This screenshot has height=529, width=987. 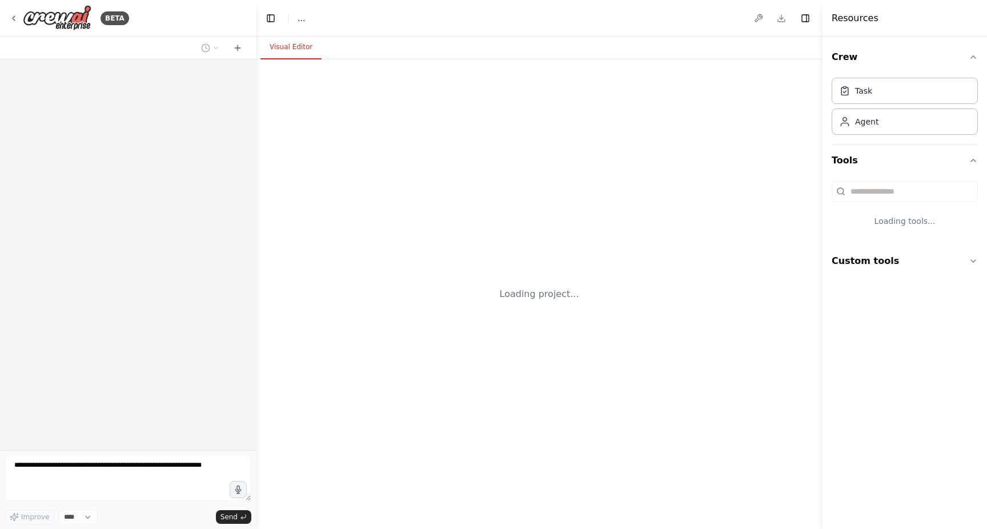 What do you see at coordinates (905, 109) in the screenshot?
I see `div: Crew` at bounding box center [905, 109].